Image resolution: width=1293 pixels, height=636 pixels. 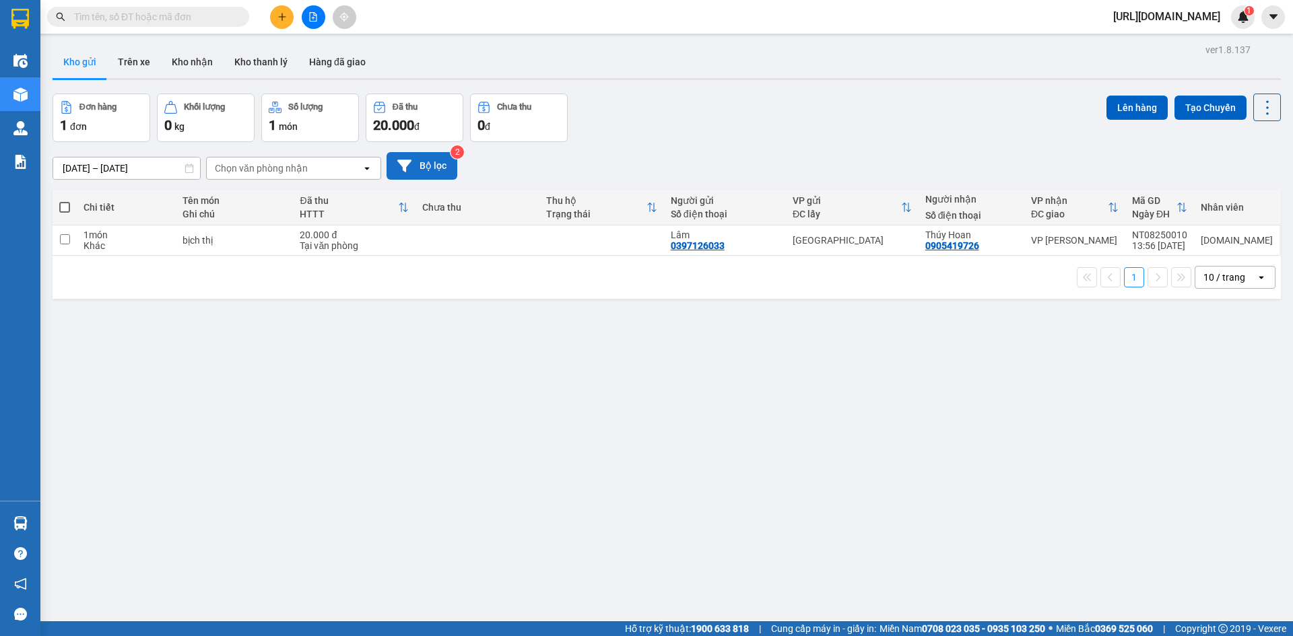 I want to click on div: Đơn hàng, so click(x=98, y=107).